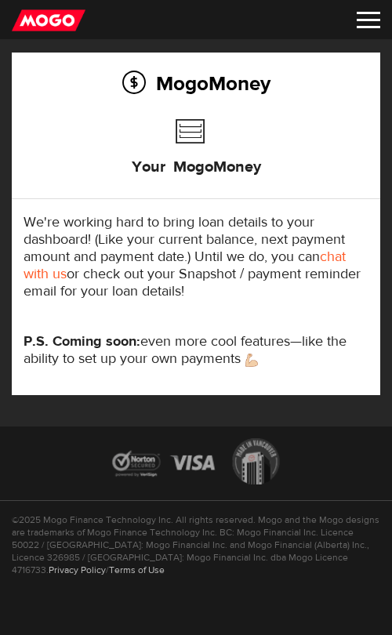 The image size is (392, 635). Describe the element at coordinates (184, 265) in the screenshot. I see `a: chat with us` at that location.